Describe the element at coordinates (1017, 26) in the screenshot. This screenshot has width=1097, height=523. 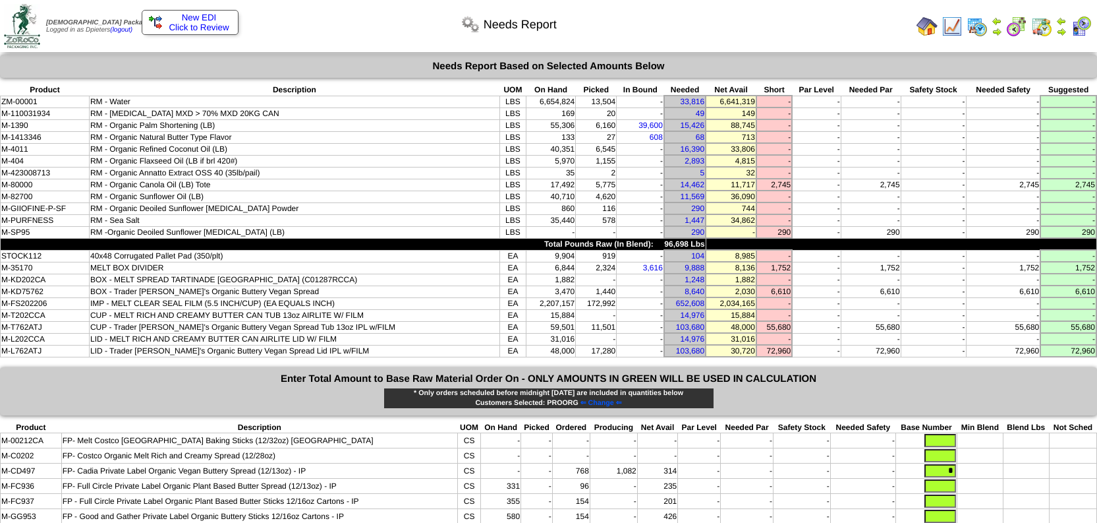
I see `img: calendarblend.gif` at that location.